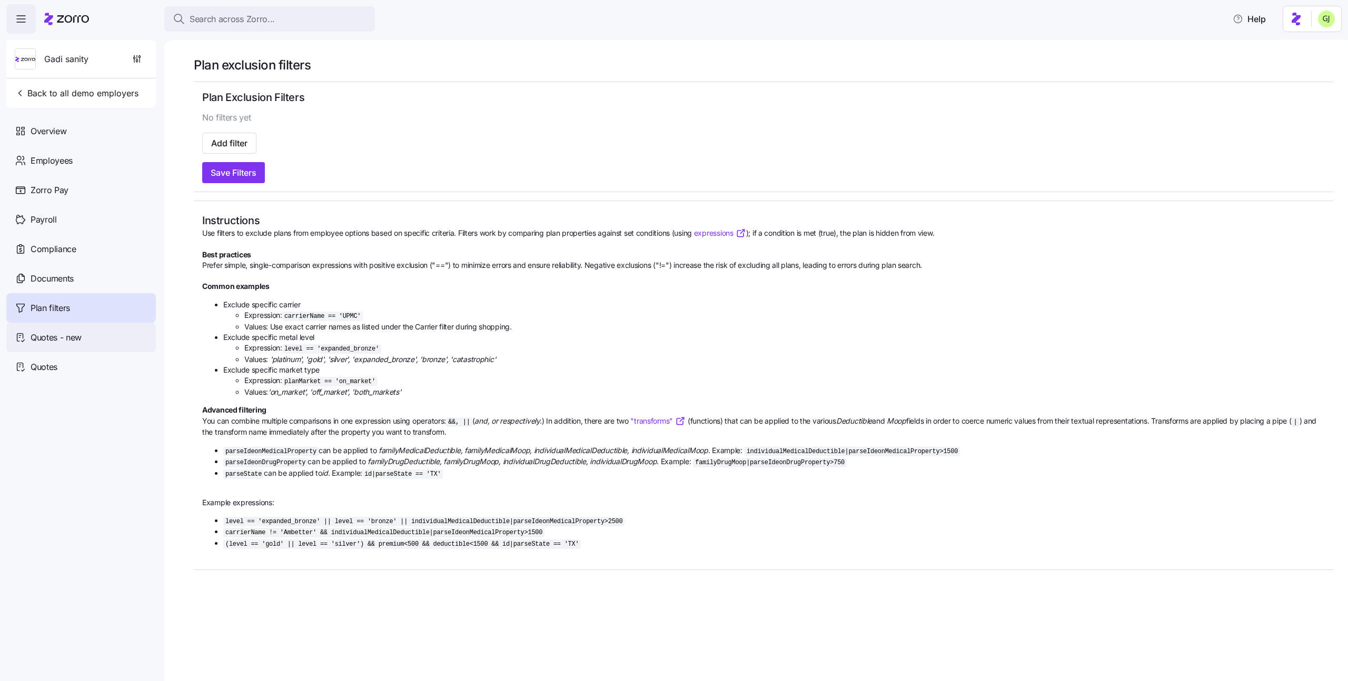 This screenshot has height=681, width=1348. Describe the element at coordinates (402, 544) in the screenshot. I see `code: (level == 'gold' || level == 'silver') && premium < 500 && deductible < 1500 && id|parseState == ...` at that location.